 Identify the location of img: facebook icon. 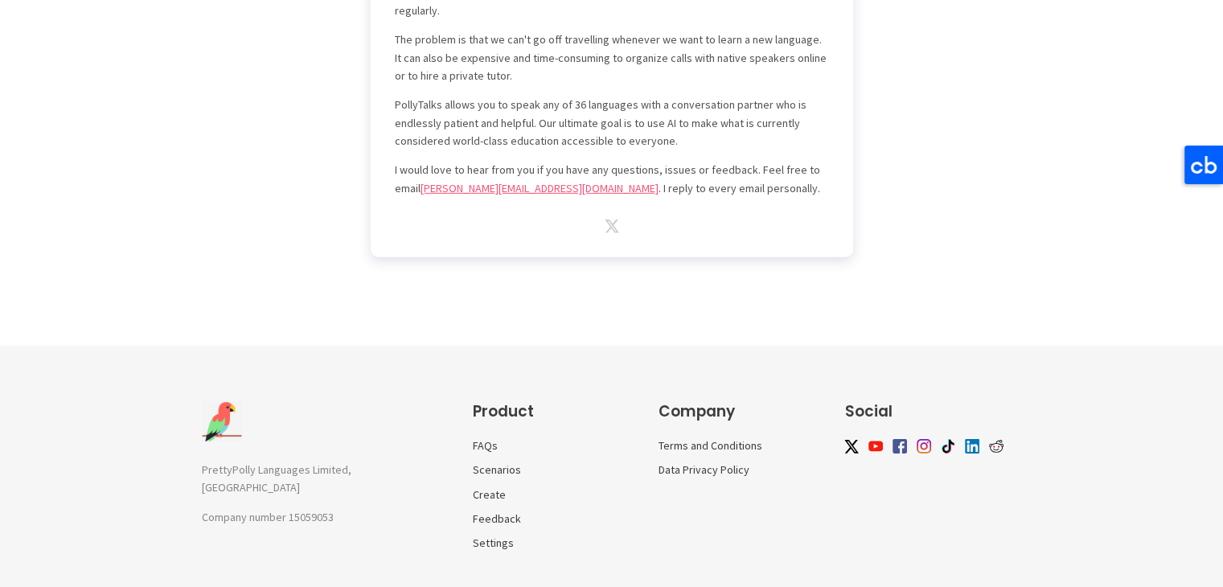
(900, 446).